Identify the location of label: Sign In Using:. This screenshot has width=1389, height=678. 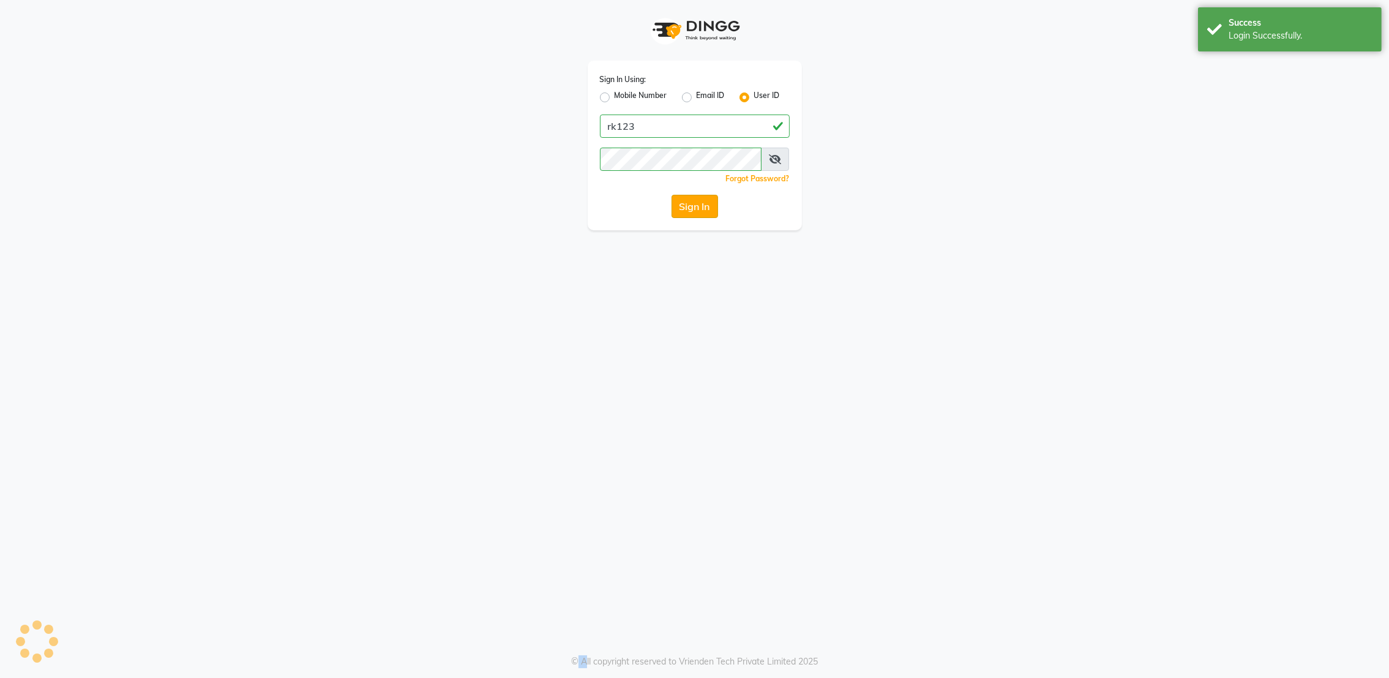
(623, 80).